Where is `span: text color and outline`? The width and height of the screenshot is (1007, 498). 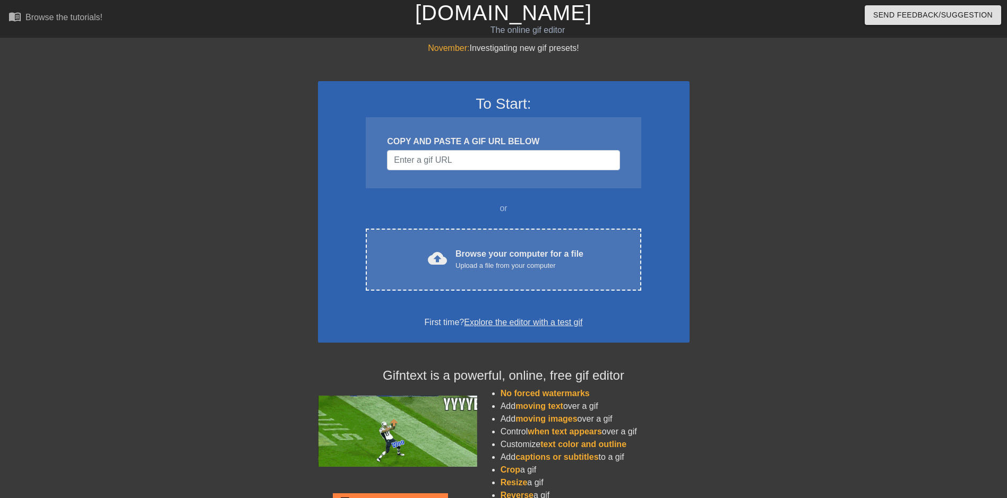
span: text color and outline is located at coordinates (583, 444).